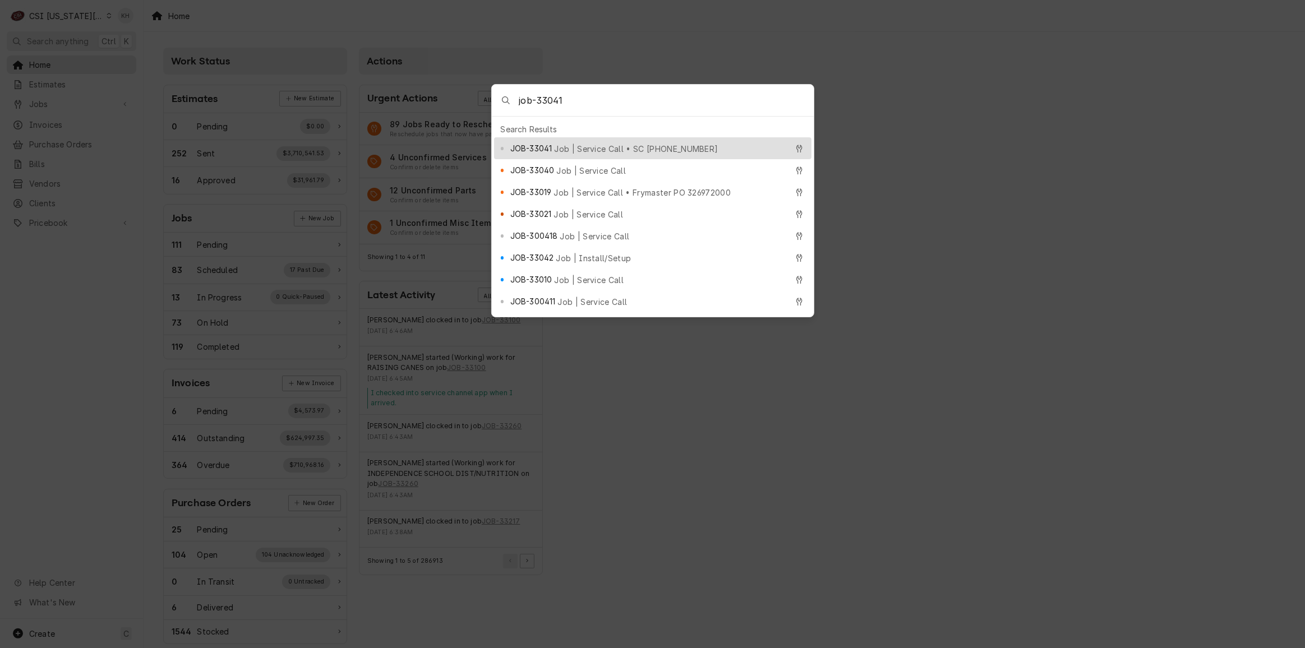  What do you see at coordinates (532, 257) in the screenshot?
I see `span: JOB-33042` at bounding box center [532, 257].